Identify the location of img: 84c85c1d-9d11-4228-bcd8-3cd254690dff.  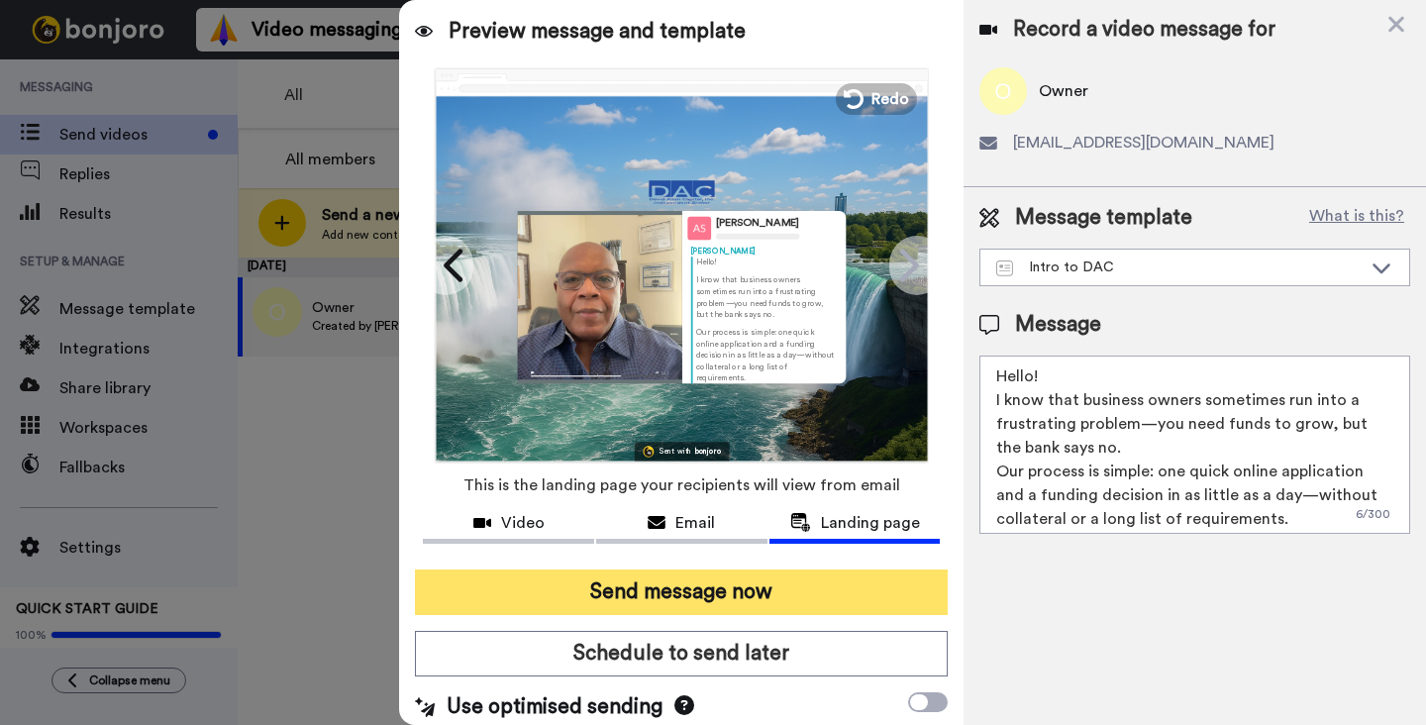
(681, 192).